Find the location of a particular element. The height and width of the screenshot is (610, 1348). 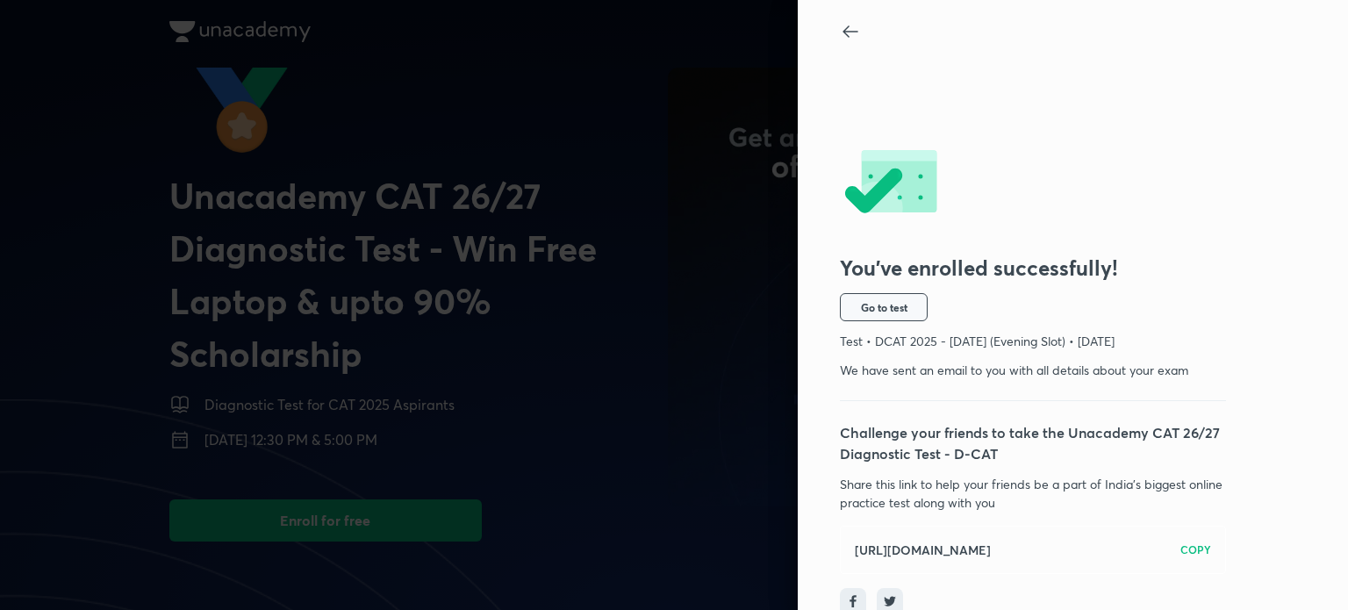

p: Share this link to help your friends be a part of India’s biggest online practice test along with... is located at coordinates (1033, 493).